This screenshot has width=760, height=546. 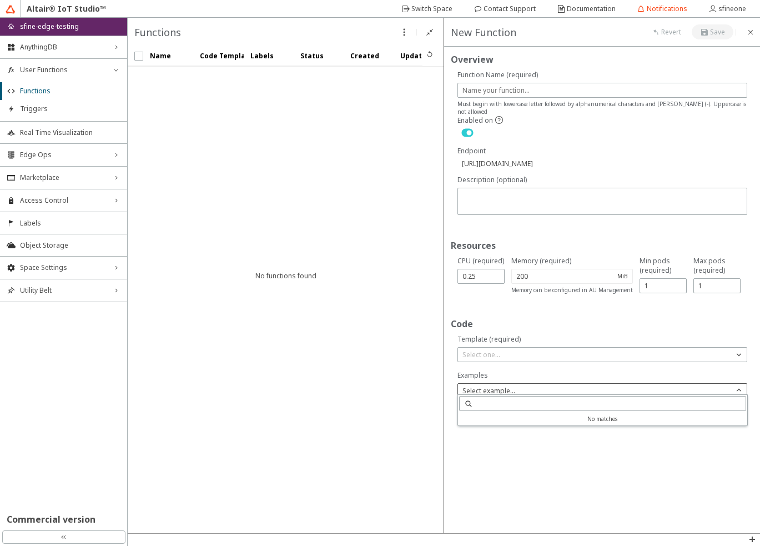 What do you see at coordinates (70, 223) in the screenshot?
I see `span: Labels` at bounding box center [70, 223].